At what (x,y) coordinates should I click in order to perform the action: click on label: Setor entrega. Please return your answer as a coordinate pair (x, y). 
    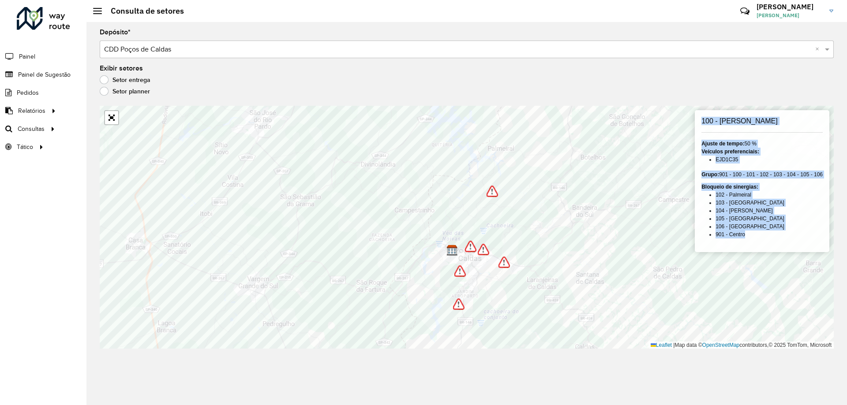
    Looking at the image, I should click on (125, 80).